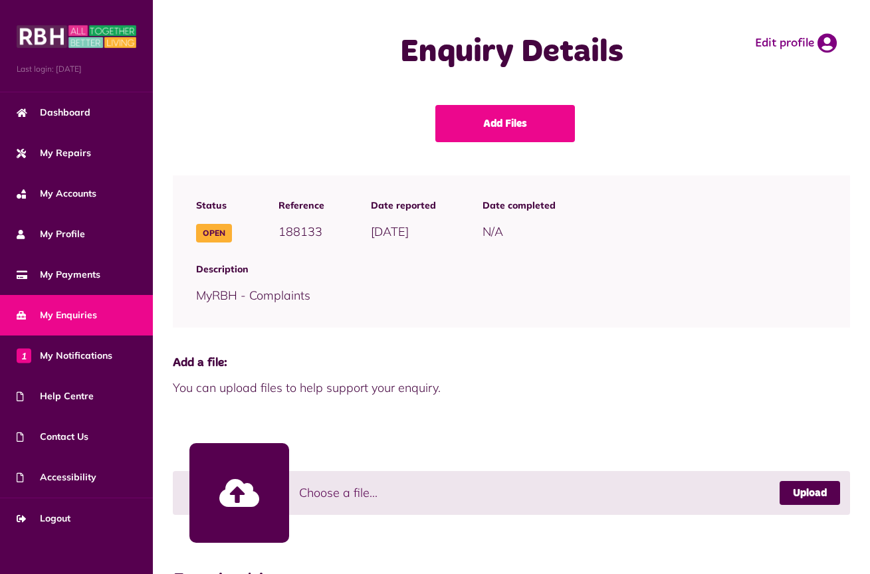 The image size is (870, 574). Describe the element at coordinates (338, 492) in the screenshot. I see `span: Choose a file...` at that location.